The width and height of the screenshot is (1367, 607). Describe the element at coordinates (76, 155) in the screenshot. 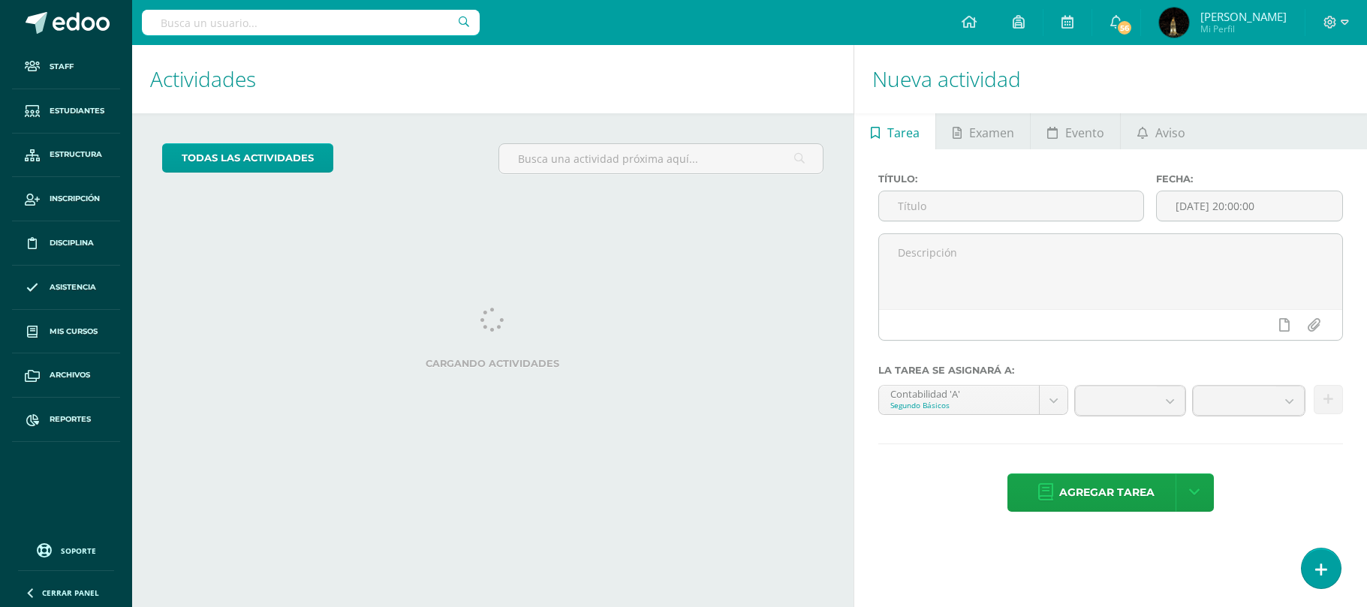

I see `span: Estructura` at that location.